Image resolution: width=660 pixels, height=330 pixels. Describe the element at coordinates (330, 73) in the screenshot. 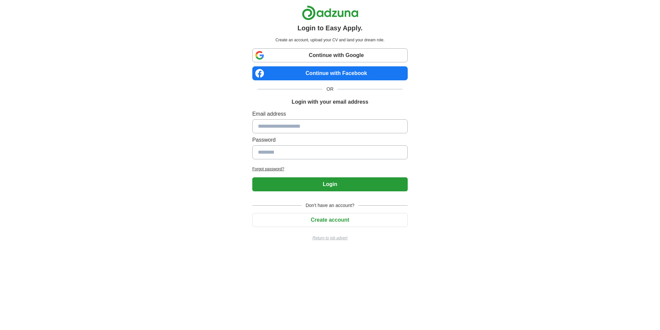

I see `a: Continue with Facebook` at that location.